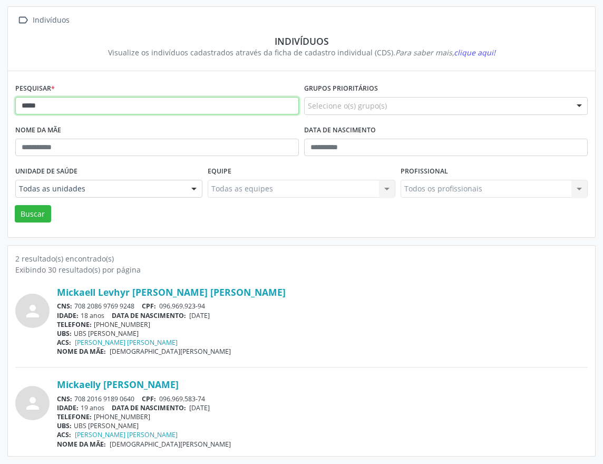  What do you see at coordinates (33, 214) in the screenshot?
I see `button: Buscar` at bounding box center [33, 214].